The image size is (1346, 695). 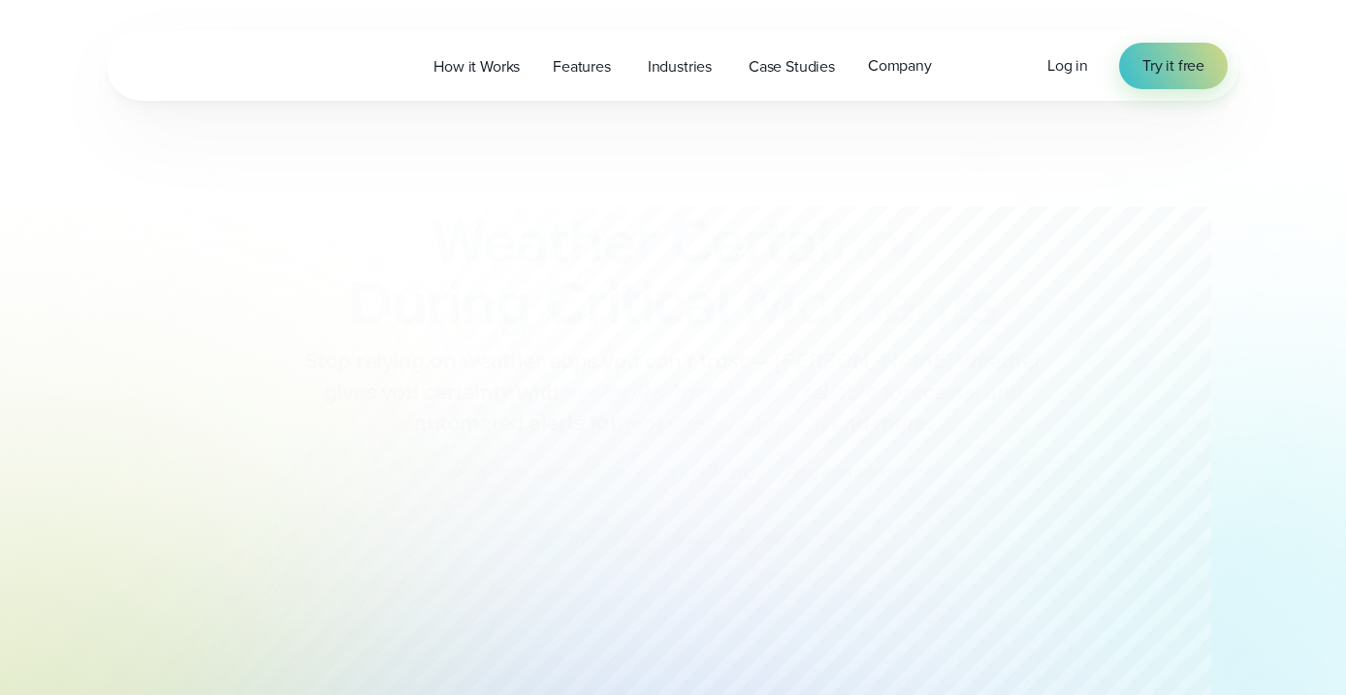 I want to click on a: Log in, so click(x=1068, y=66).